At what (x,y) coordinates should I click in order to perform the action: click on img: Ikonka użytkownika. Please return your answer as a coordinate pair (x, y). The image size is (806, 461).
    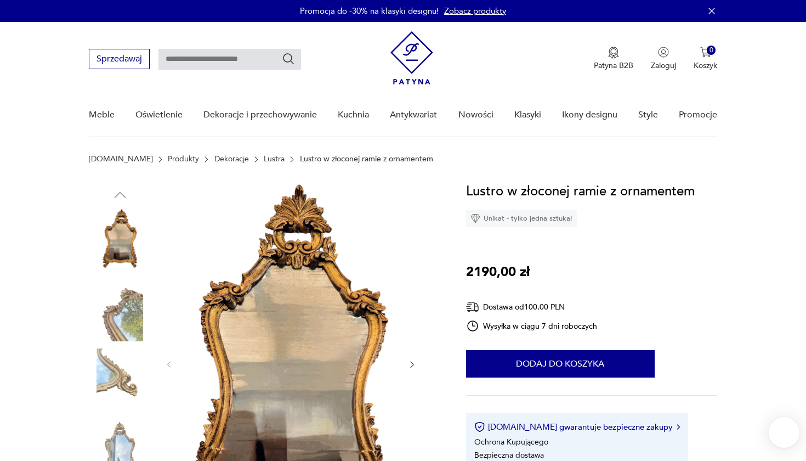
    Looking at the image, I should click on (663, 52).